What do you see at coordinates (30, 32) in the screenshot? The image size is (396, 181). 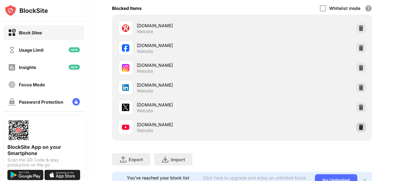 I see `div: Block Sites` at bounding box center [30, 32].